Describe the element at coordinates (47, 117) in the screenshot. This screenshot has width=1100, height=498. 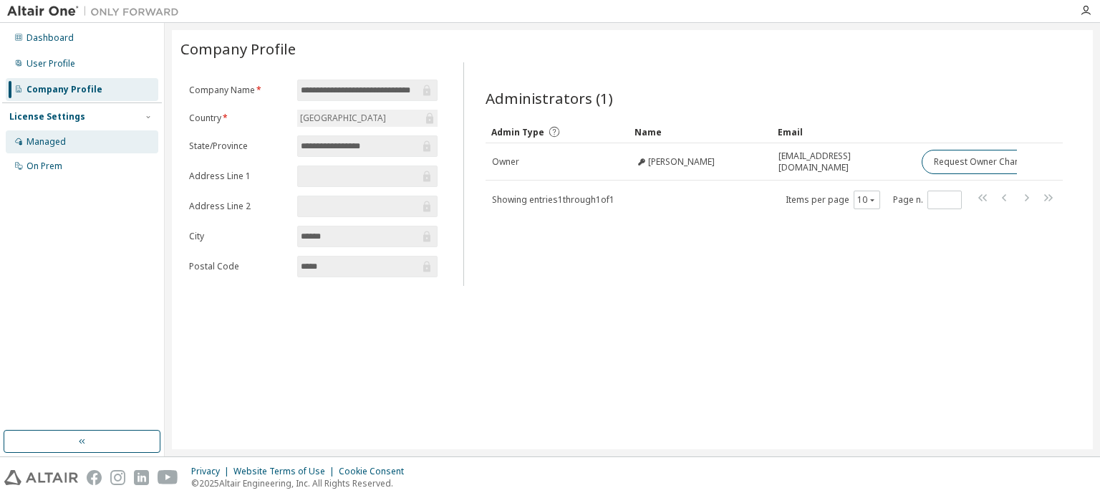
I see `div: License Settings` at that location.